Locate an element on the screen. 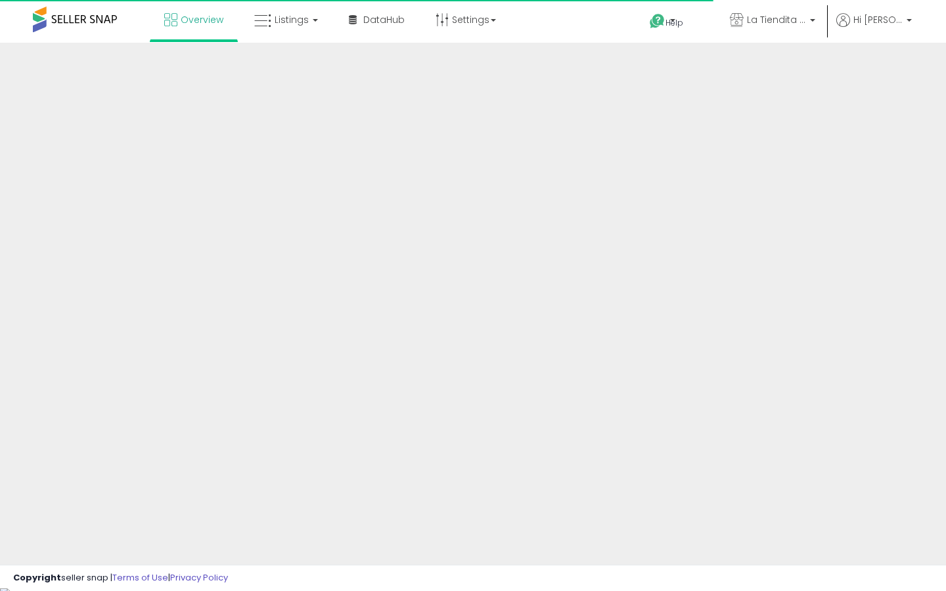 This screenshot has height=591, width=946. div: seller snap | | is located at coordinates (120, 578).